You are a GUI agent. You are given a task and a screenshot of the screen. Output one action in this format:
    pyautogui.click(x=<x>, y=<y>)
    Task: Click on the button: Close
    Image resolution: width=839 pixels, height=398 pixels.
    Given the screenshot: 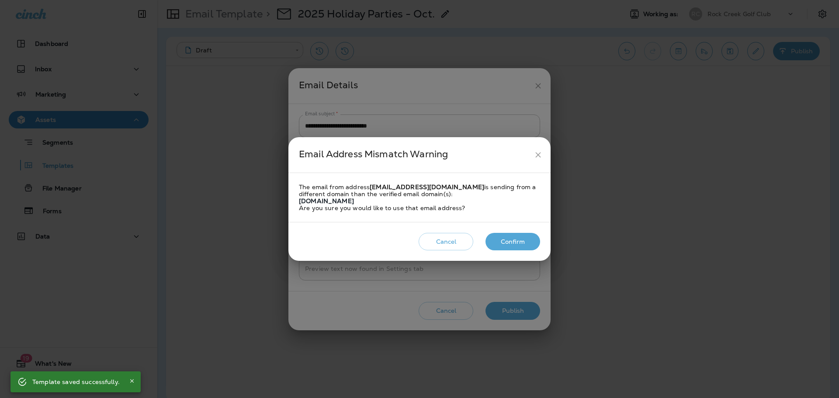 What is the action you would take?
    pyautogui.click(x=132, y=381)
    